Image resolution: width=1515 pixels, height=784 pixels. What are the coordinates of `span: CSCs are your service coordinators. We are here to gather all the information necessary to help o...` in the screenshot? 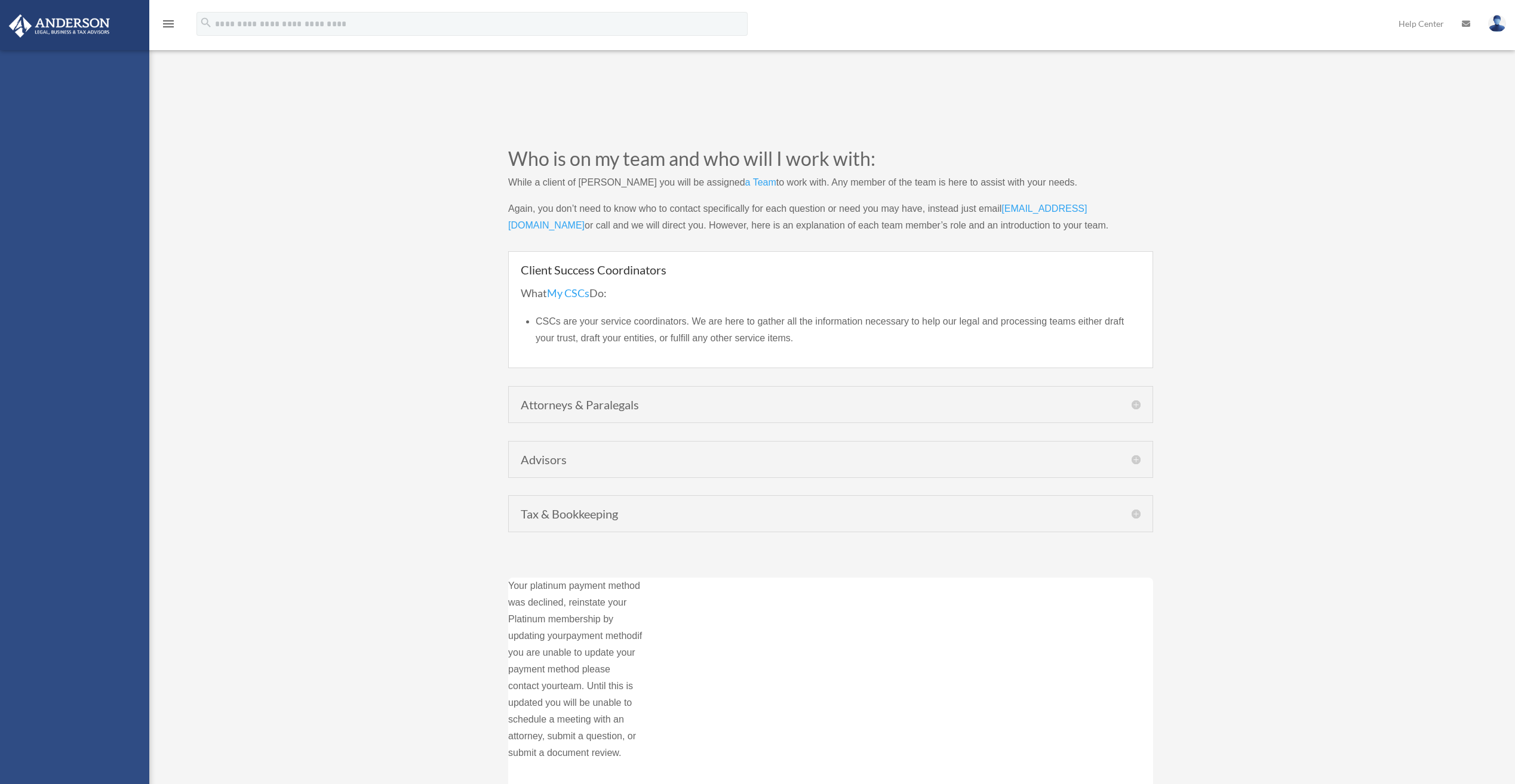 It's located at (829, 329).